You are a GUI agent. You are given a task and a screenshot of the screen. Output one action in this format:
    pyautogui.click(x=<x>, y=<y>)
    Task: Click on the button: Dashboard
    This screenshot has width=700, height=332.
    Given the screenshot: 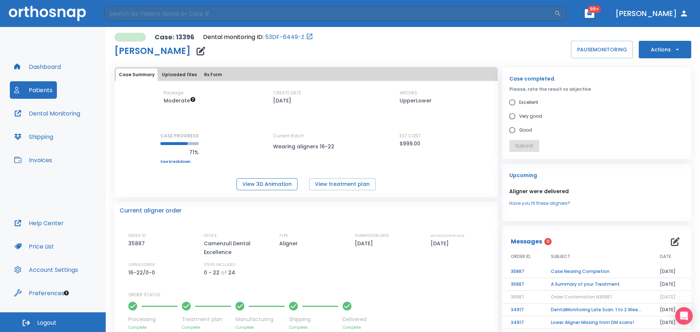 What is the action you would take?
    pyautogui.click(x=38, y=67)
    